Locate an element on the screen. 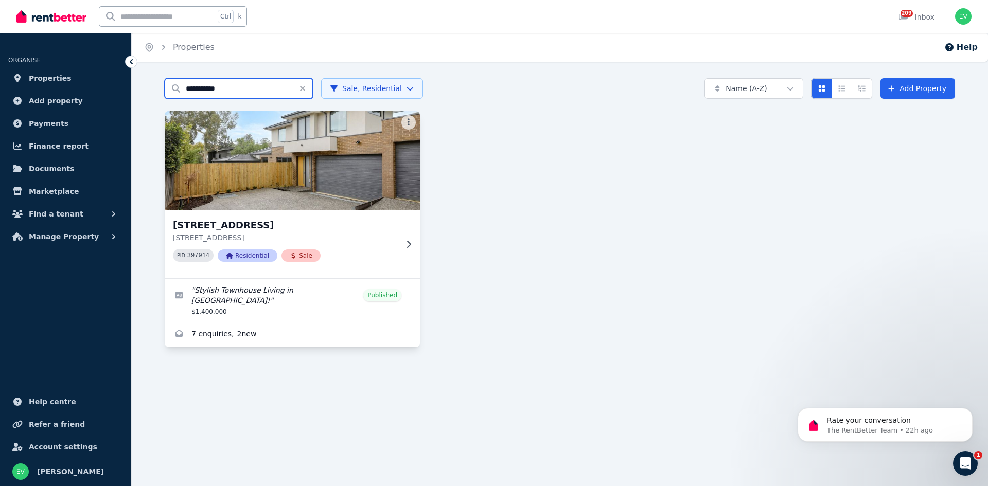 Image resolution: width=988 pixels, height=486 pixels. span: Refer a friend is located at coordinates (57, 425).